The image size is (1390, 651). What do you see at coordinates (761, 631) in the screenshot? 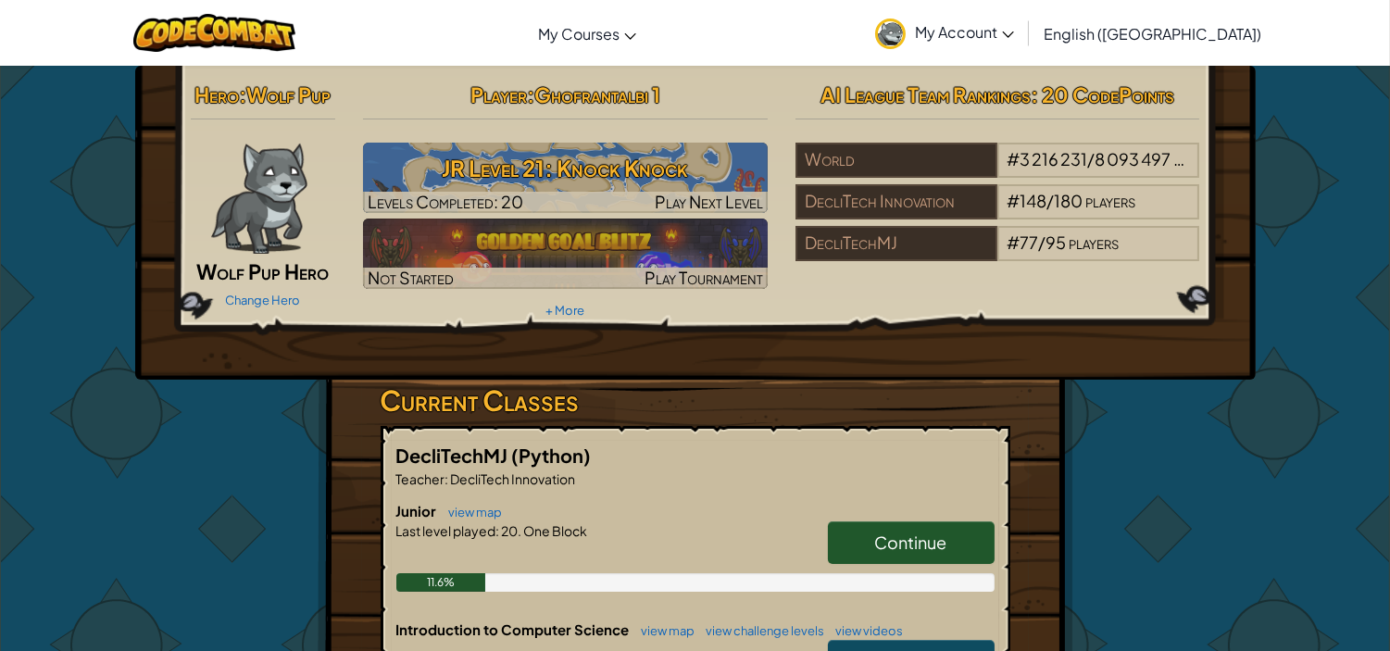
I see `a: view challenge levels` at bounding box center [761, 631].